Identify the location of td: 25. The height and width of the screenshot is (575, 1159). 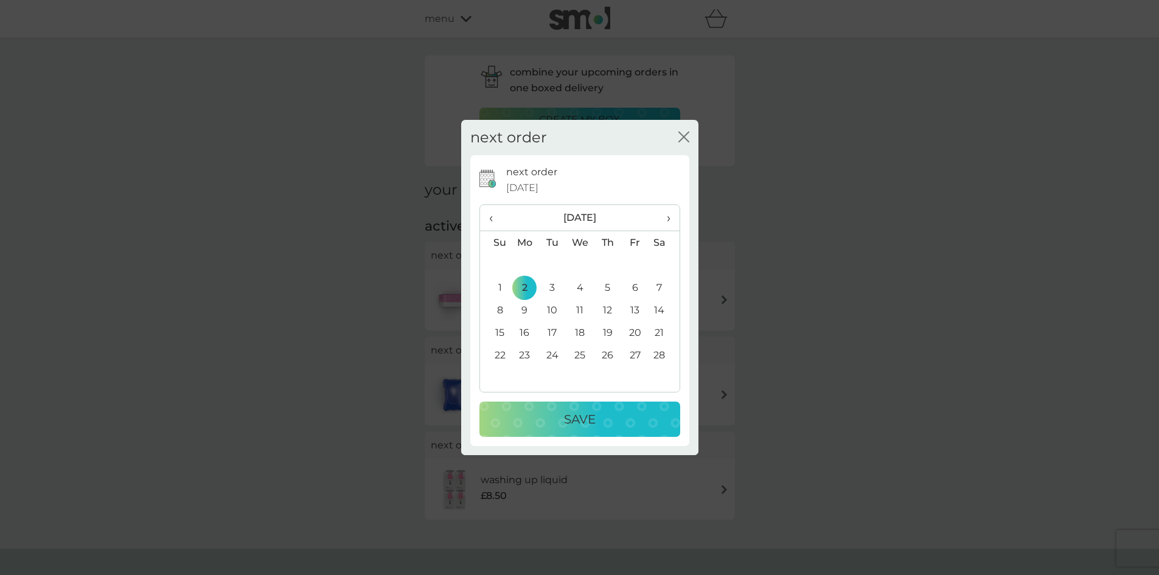
(580, 355).